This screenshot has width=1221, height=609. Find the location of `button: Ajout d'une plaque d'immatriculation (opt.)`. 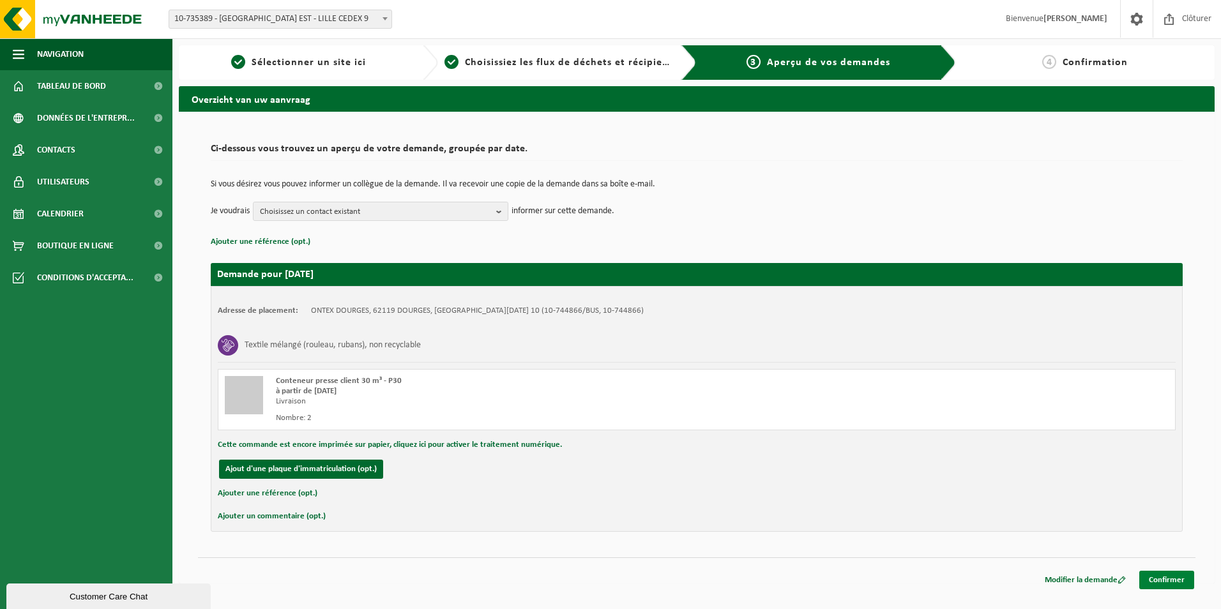

button: Ajout d'une plaque d'immatriculation (opt.) is located at coordinates (301, 470).